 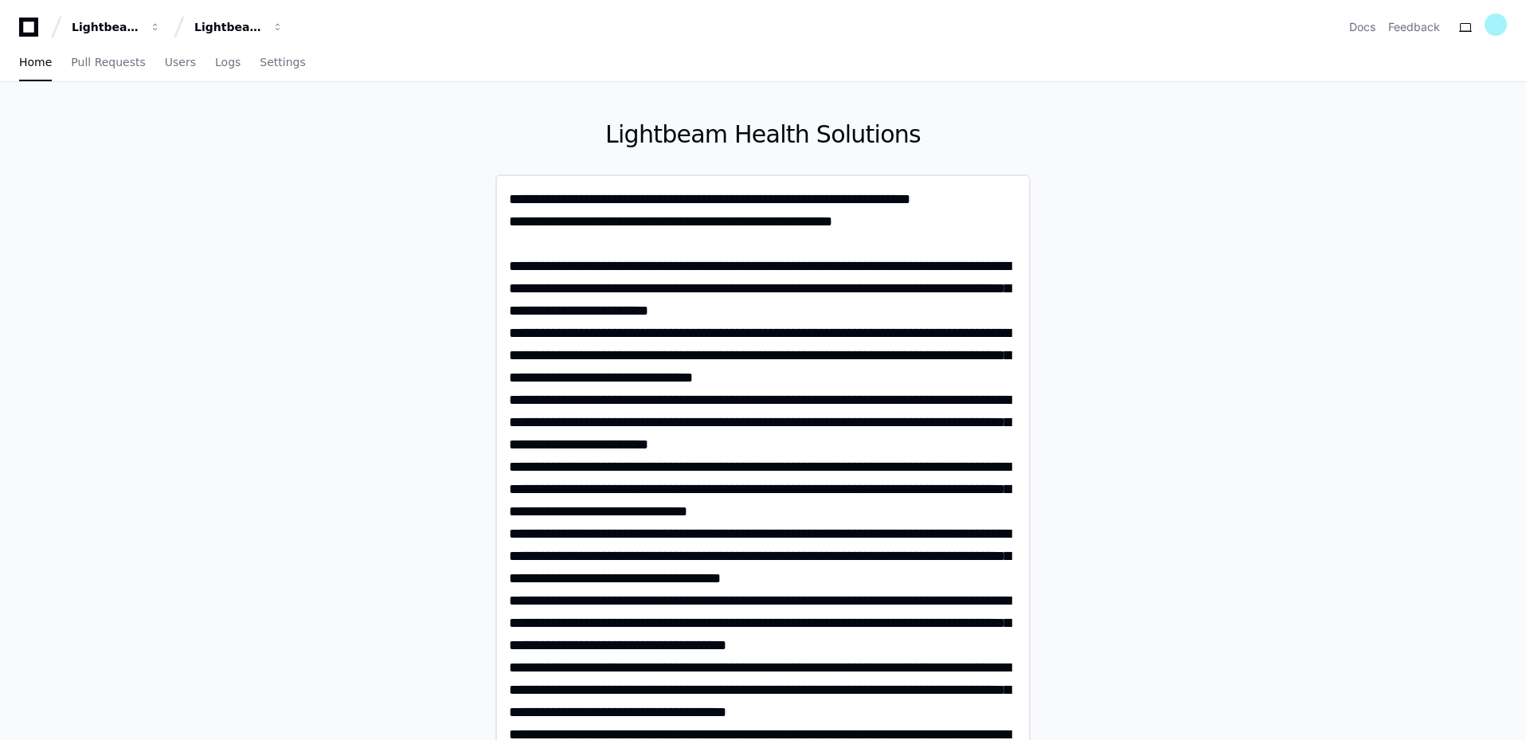 I want to click on span: Settings, so click(x=282, y=62).